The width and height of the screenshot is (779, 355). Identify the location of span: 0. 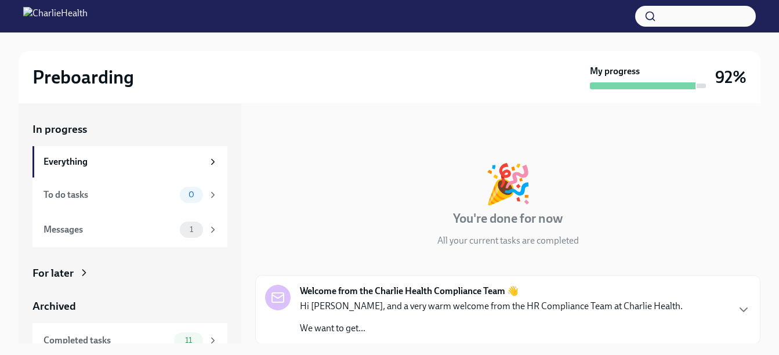
(192, 194).